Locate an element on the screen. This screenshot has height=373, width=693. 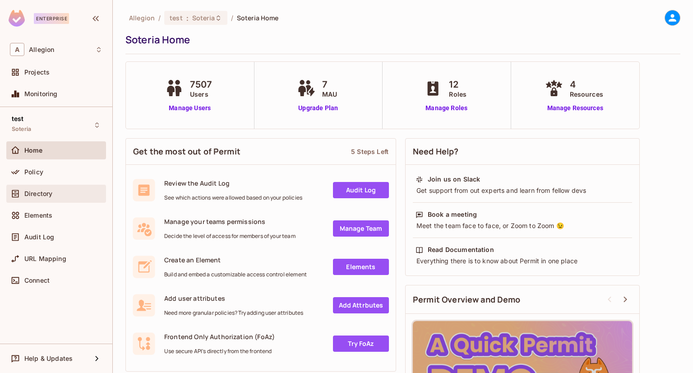
span: Frontend Only Authorization (FoAz) is located at coordinates (219, 336).